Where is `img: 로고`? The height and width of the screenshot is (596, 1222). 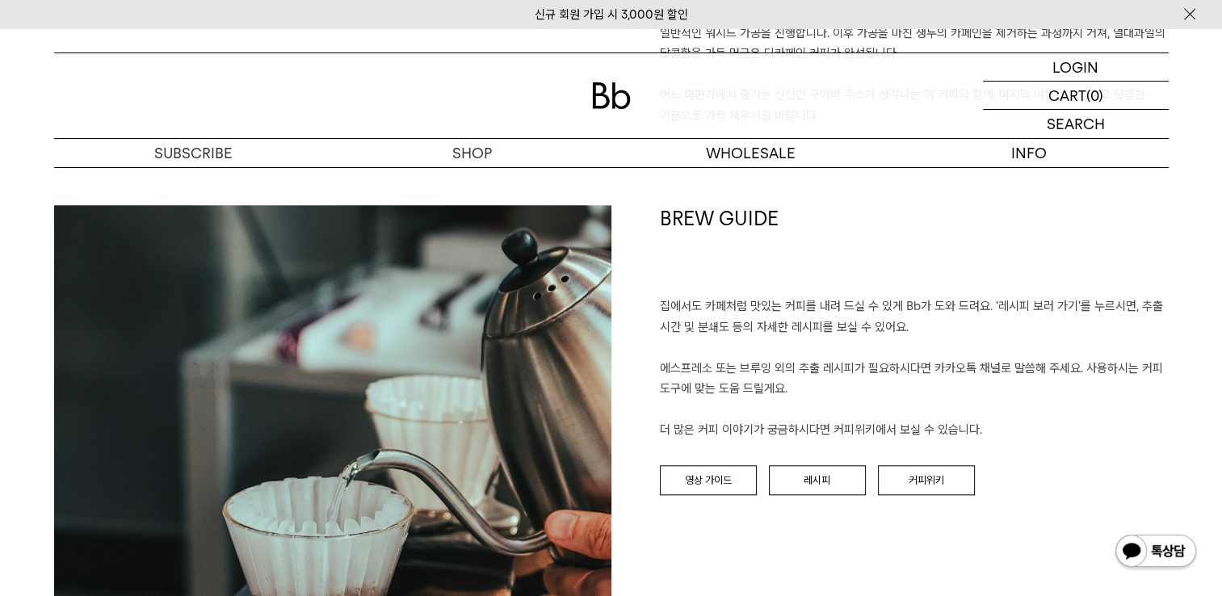 img: 로고 is located at coordinates (611, 95).